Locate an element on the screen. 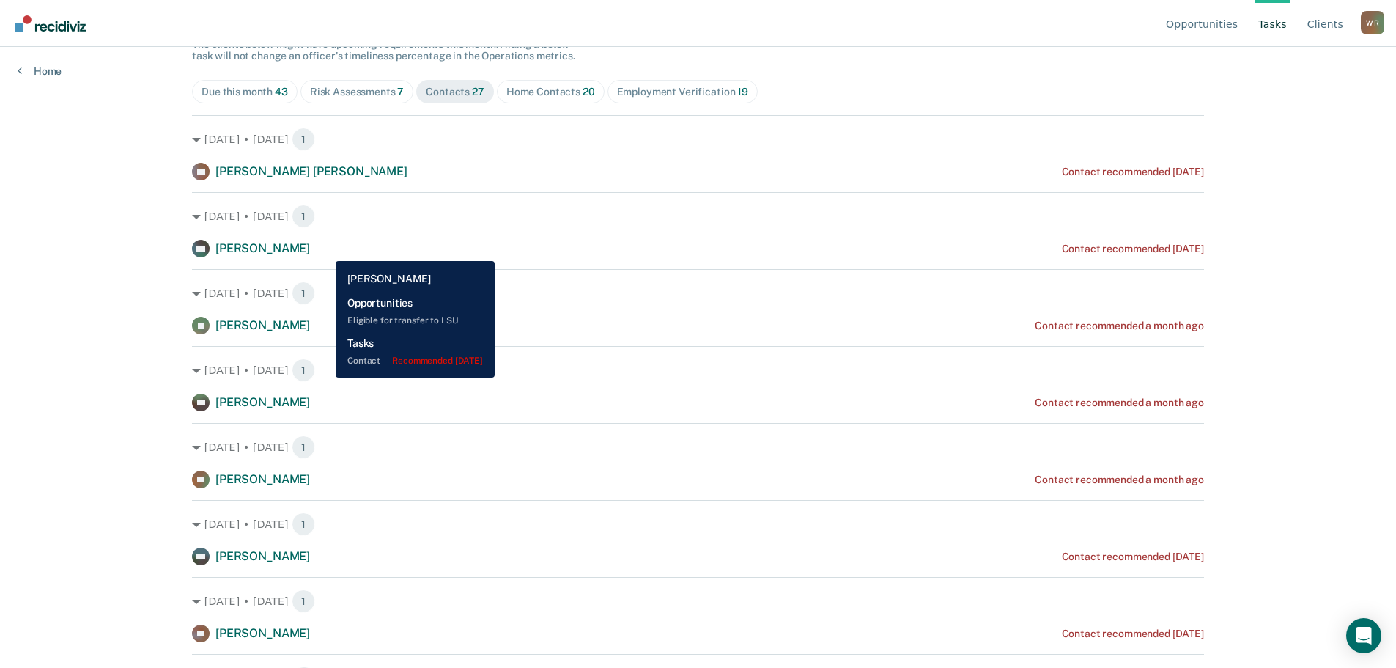 This screenshot has height=668, width=1396. div: Home Contacts is located at coordinates (550, 92).